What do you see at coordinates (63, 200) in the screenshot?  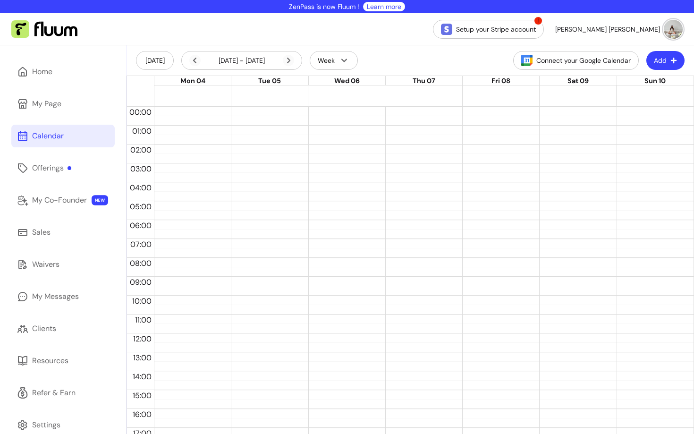 I see `a: My Co-Founder NEW` at bounding box center [63, 200].